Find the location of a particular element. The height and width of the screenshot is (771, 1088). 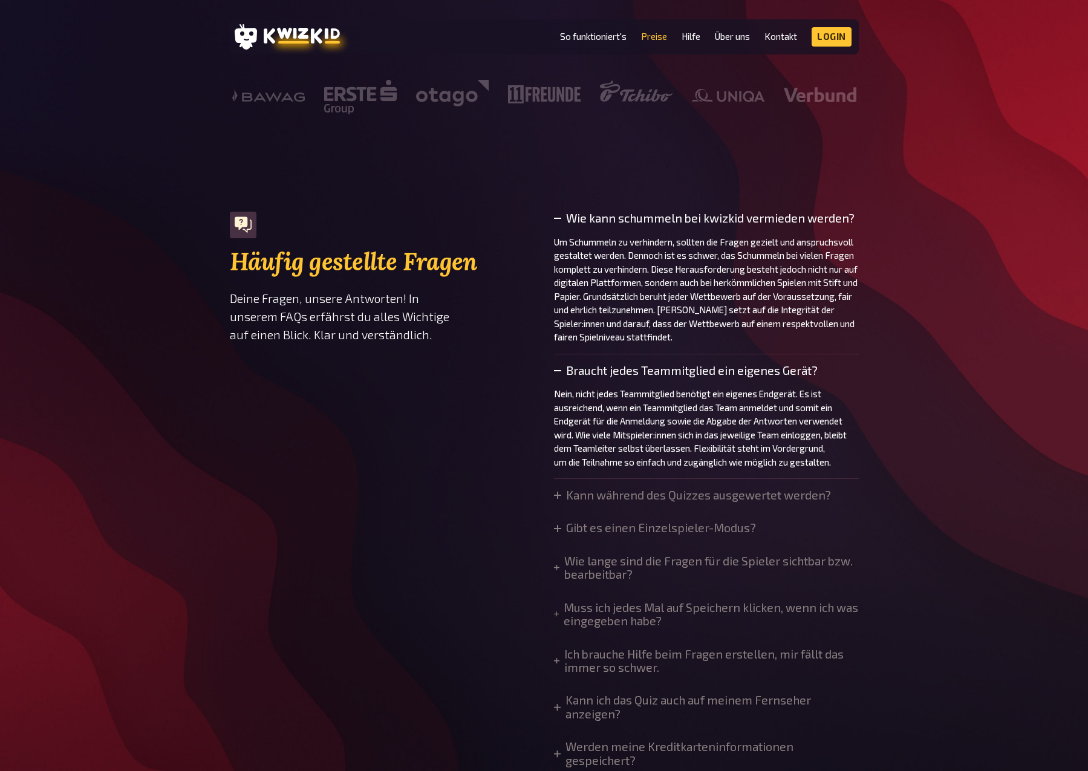

summary: Werden meine Kreditkarteninformationen gespeichert? is located at coordinates (706, 753).